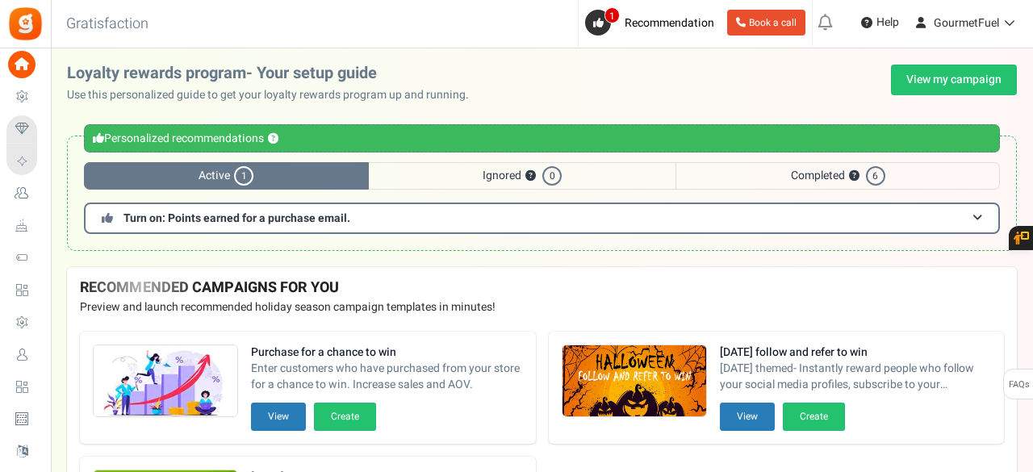 The height and width of the screenshot is (472, 1033). I want to click on span: 0, so click(552, 176).